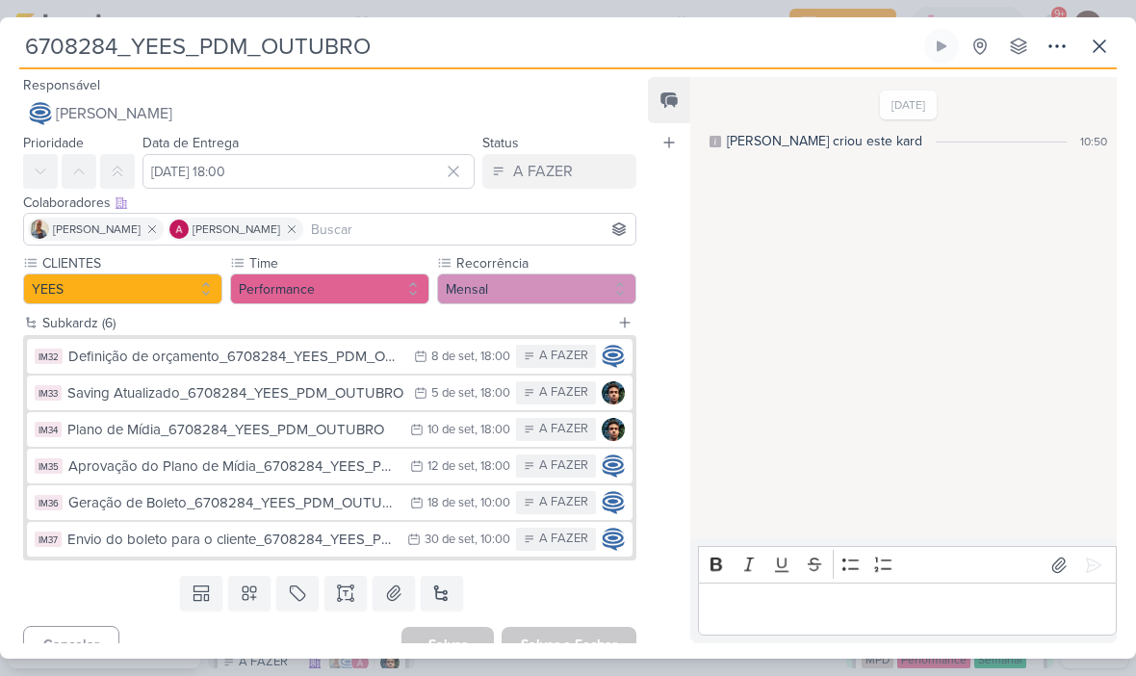 The image size is (1136, 676). Describe the element at coordinates (329, 502) in the screenshot. I see `button: IM36 Geração de Boleto_6708284_YEES_PDM_OUTUBRO 18 de set , 10:00 A FAZER` at that location.